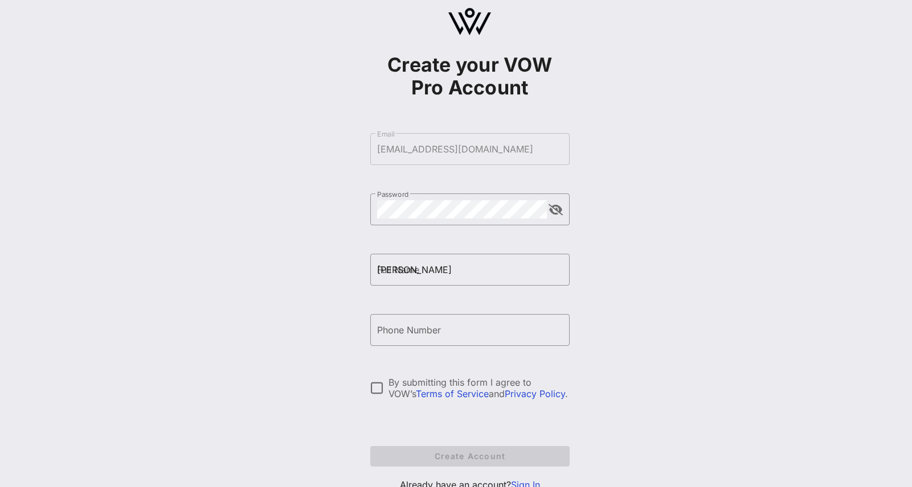 Image resolution: width=912 pixels, height=487 pixels. What do you see at coordinates (555, 210) in the screenshot?
I see `button: append icon` at bounding box center [555, 210].